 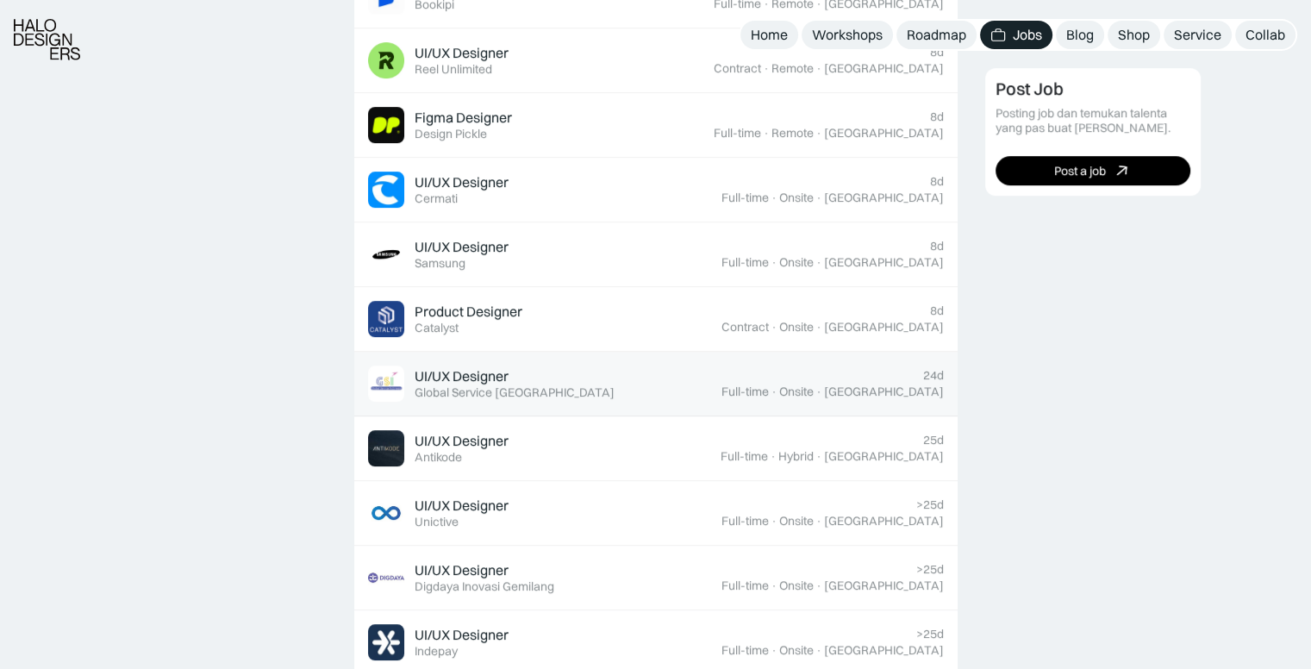 I want to click on div: Collab, so click(x=1265, y=34).